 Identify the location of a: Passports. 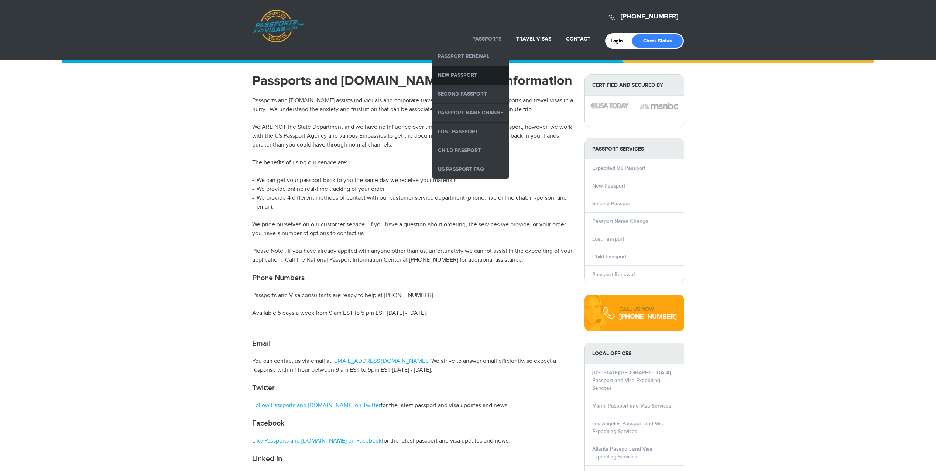
(486, 39).